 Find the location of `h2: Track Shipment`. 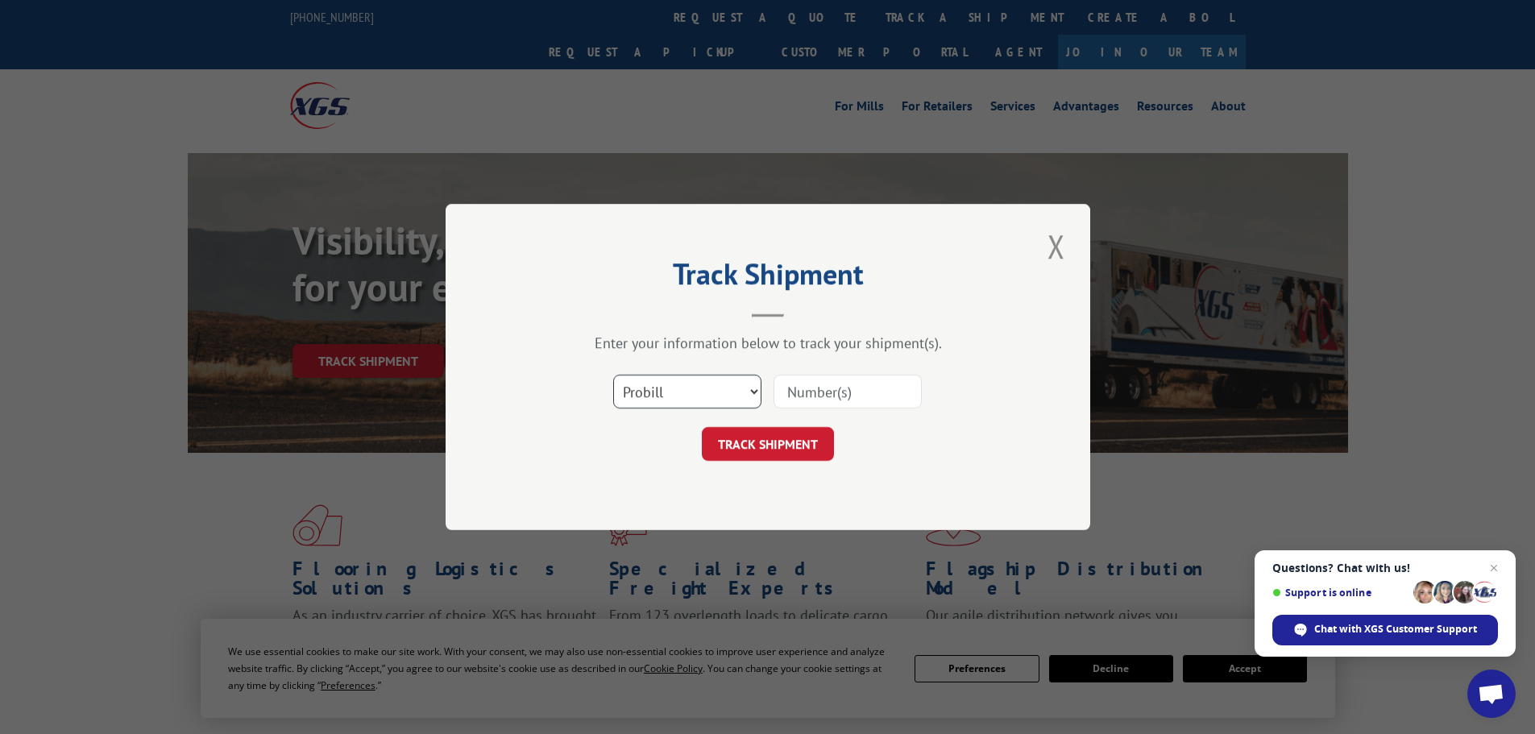

h2: Track Shipment is located at coordinates (768, 278).